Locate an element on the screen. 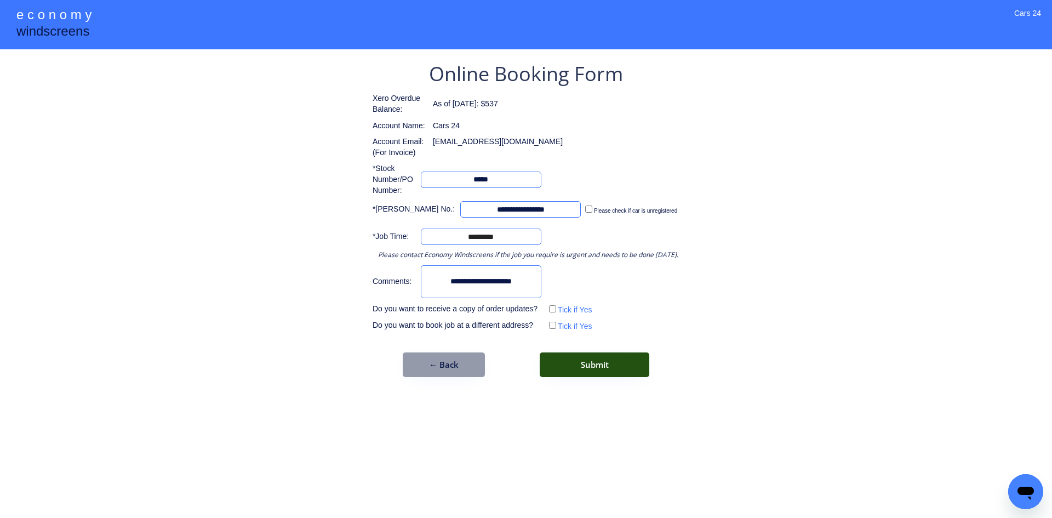 The height and width of the screenshot is (518, 1052). div: Comments: is located at coordinates (394, 282).